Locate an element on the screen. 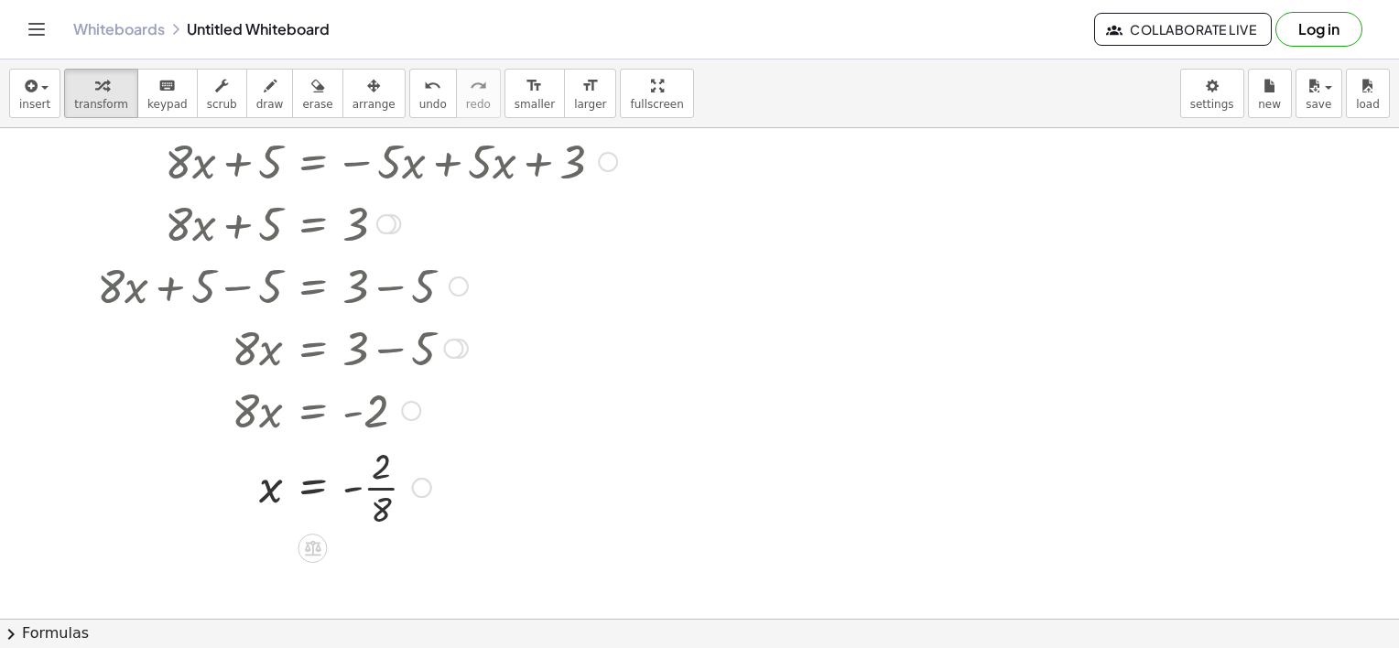 This screenshot has height=648, width=1399. button: format_sizelarger is located at coordinates (590, 93).